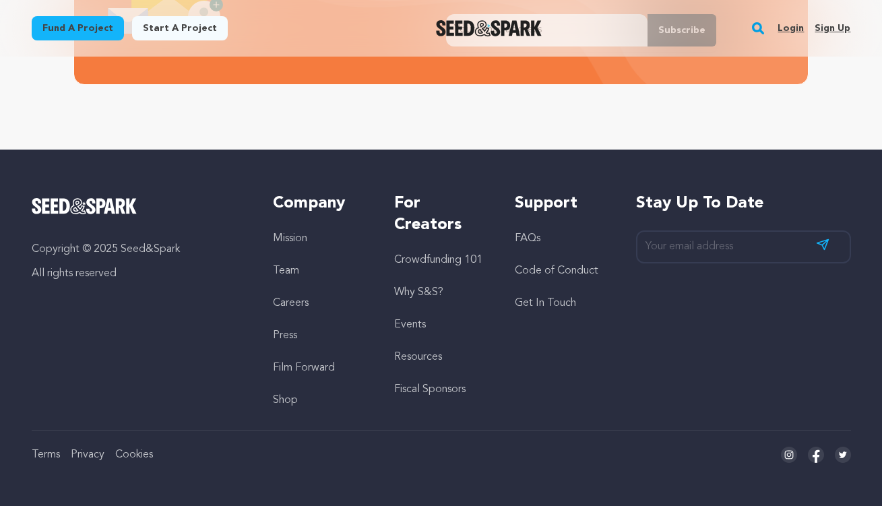  I want to click on a: Fund a project, so click(77, 28).